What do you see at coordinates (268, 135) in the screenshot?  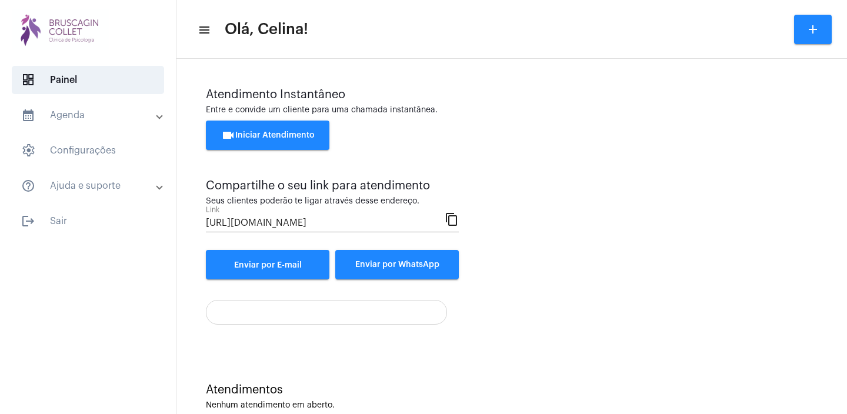 I see `span: Iniciar Atendimento` at bounding box center [268, 135].